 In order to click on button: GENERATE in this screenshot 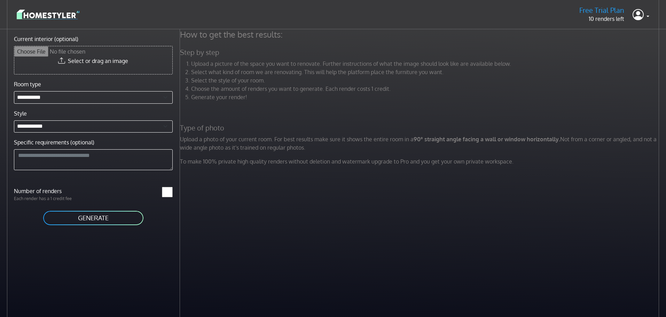, I will do `click(93, 218)`.